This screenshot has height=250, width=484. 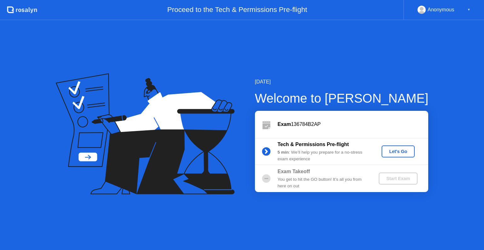 I want to click on b: 5 min, so click(x=283, y=152).